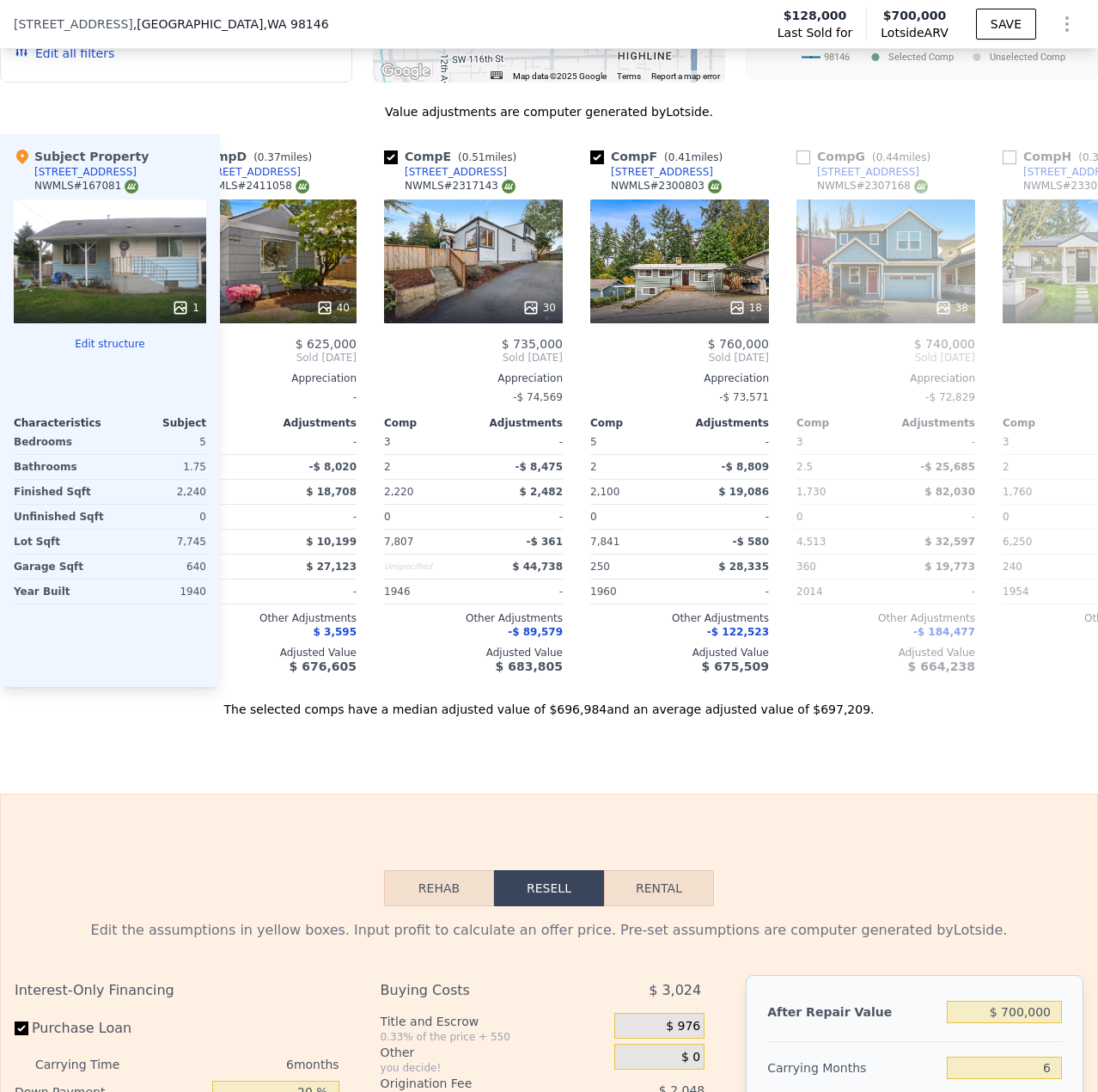 The height and width of the screenshot is (1092, 1098). I want to click on div: 2014, so click(840, 591).